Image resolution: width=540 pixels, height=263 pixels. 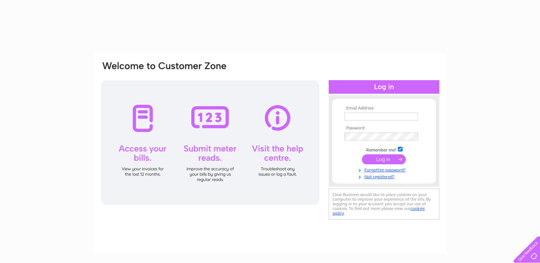 What do you see at coordinates (384, 108) in the screenshot?
I see `th: Email Address:` at bounding box center [384, 108].